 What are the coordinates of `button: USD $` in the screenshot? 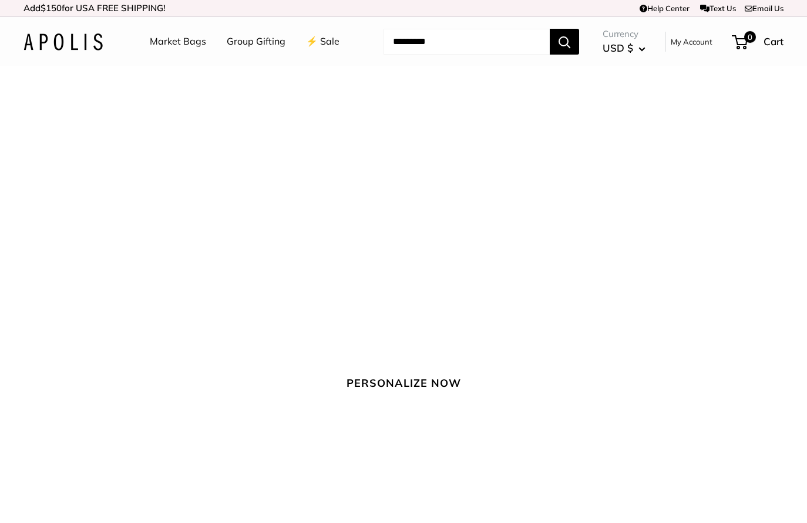 It's located at (623, 48).